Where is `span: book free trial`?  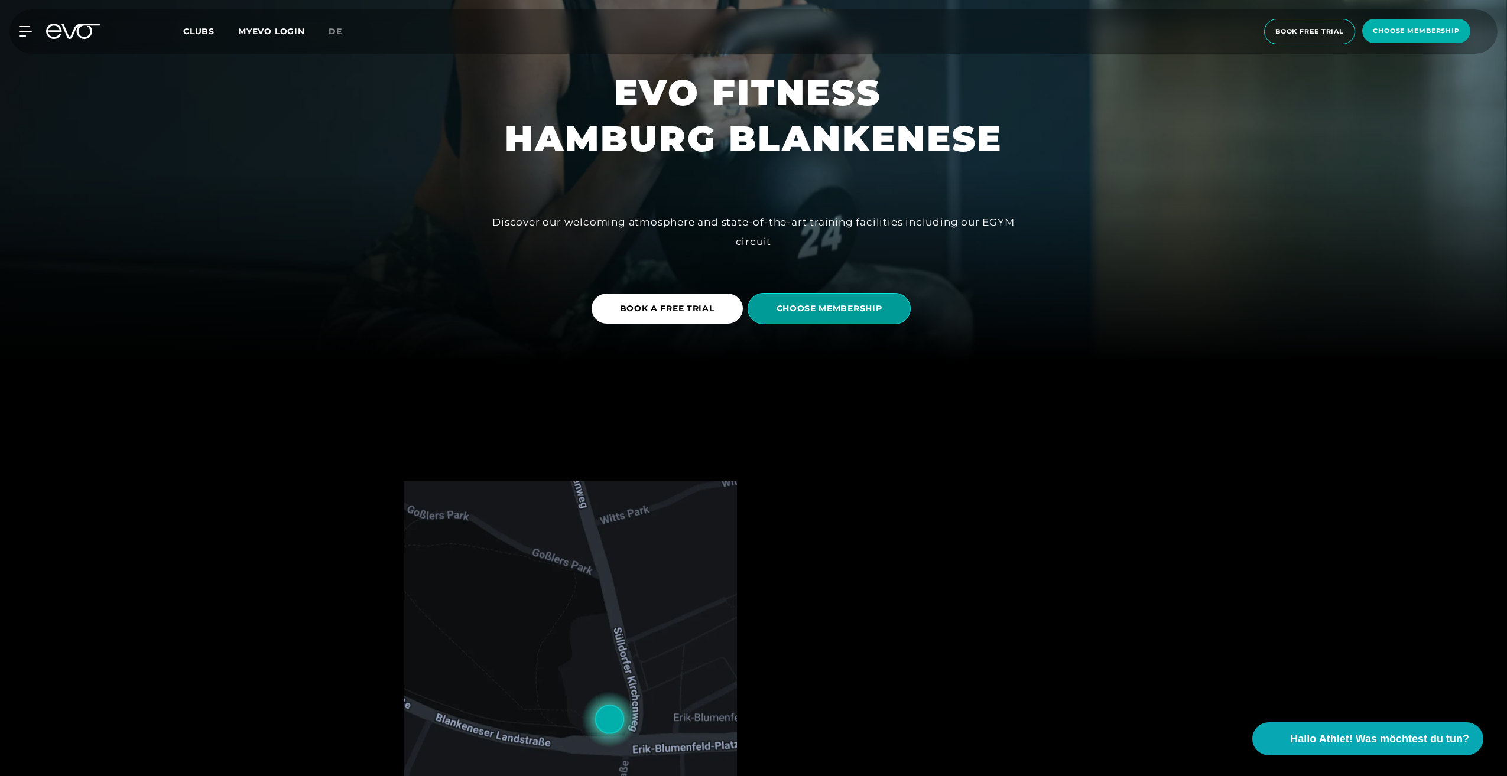
span: book free trial is located at coordinates (1309, 31).